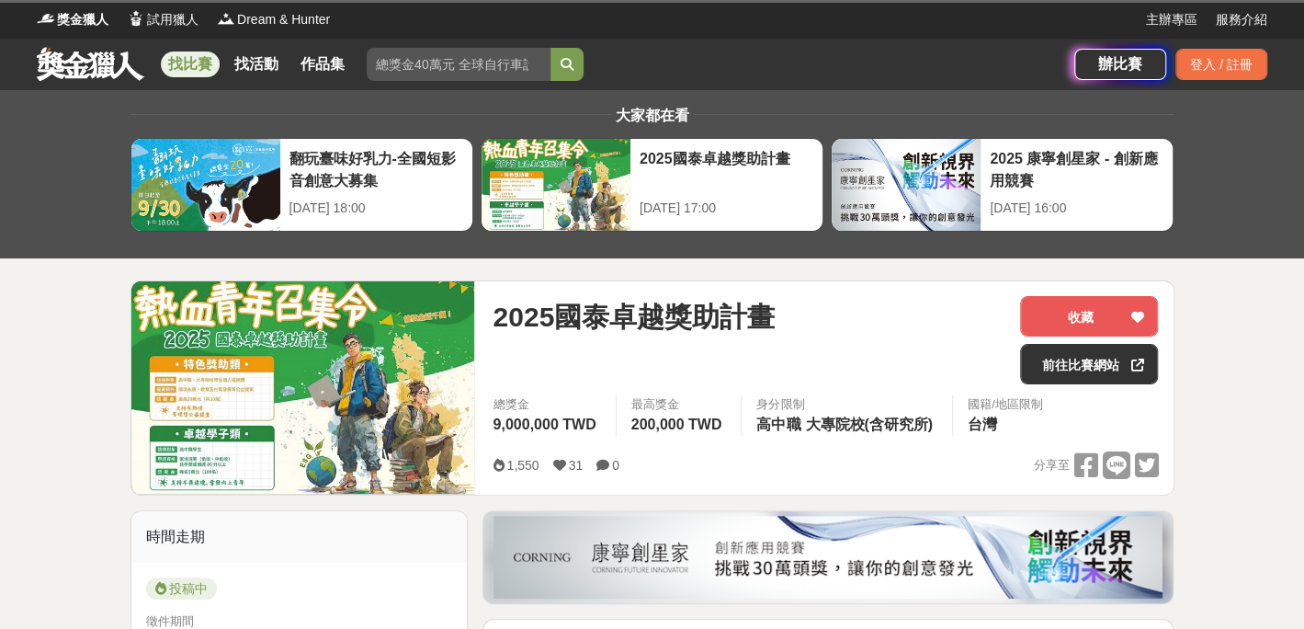 The height and width of the screenshot is (629, 1304). I want to click on a: 辦比賽, so click(1121, 64).